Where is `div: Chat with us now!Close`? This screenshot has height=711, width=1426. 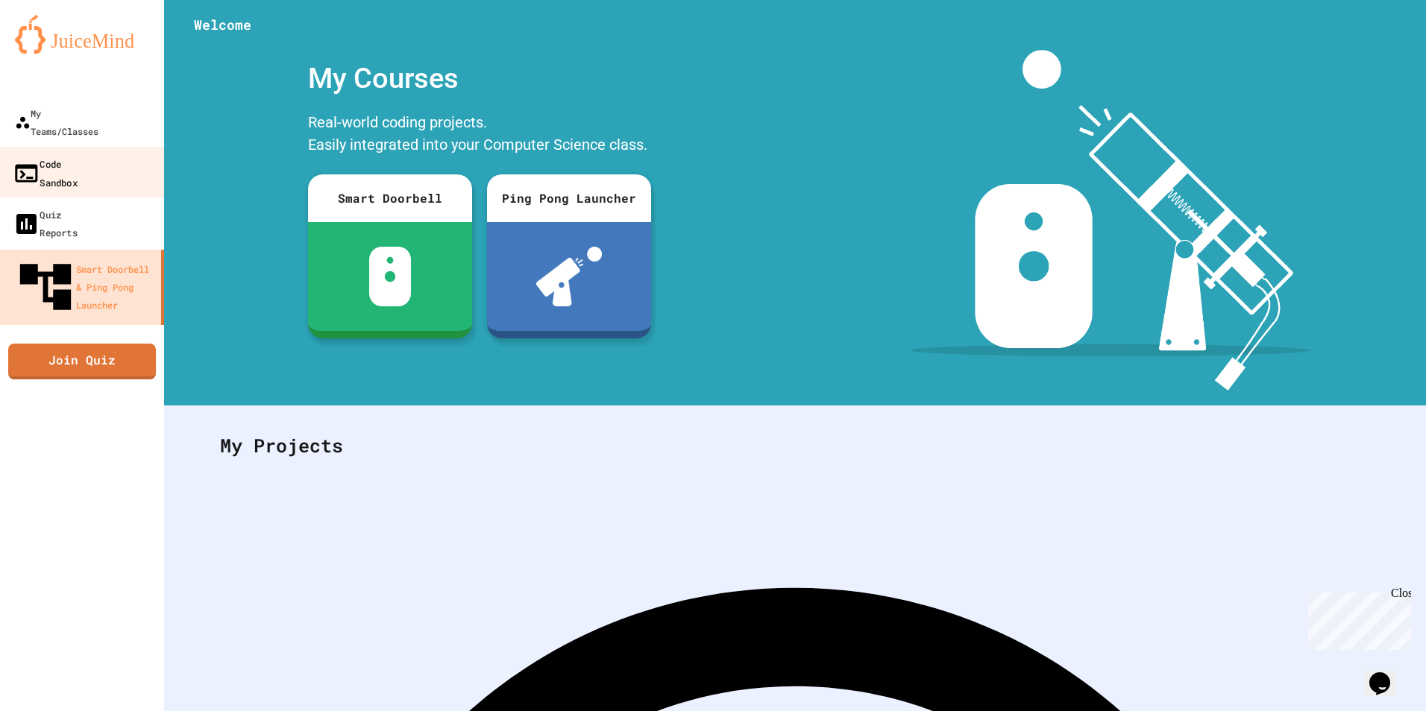
div: Chat with us now!Close is located at coordinates (54, 50).